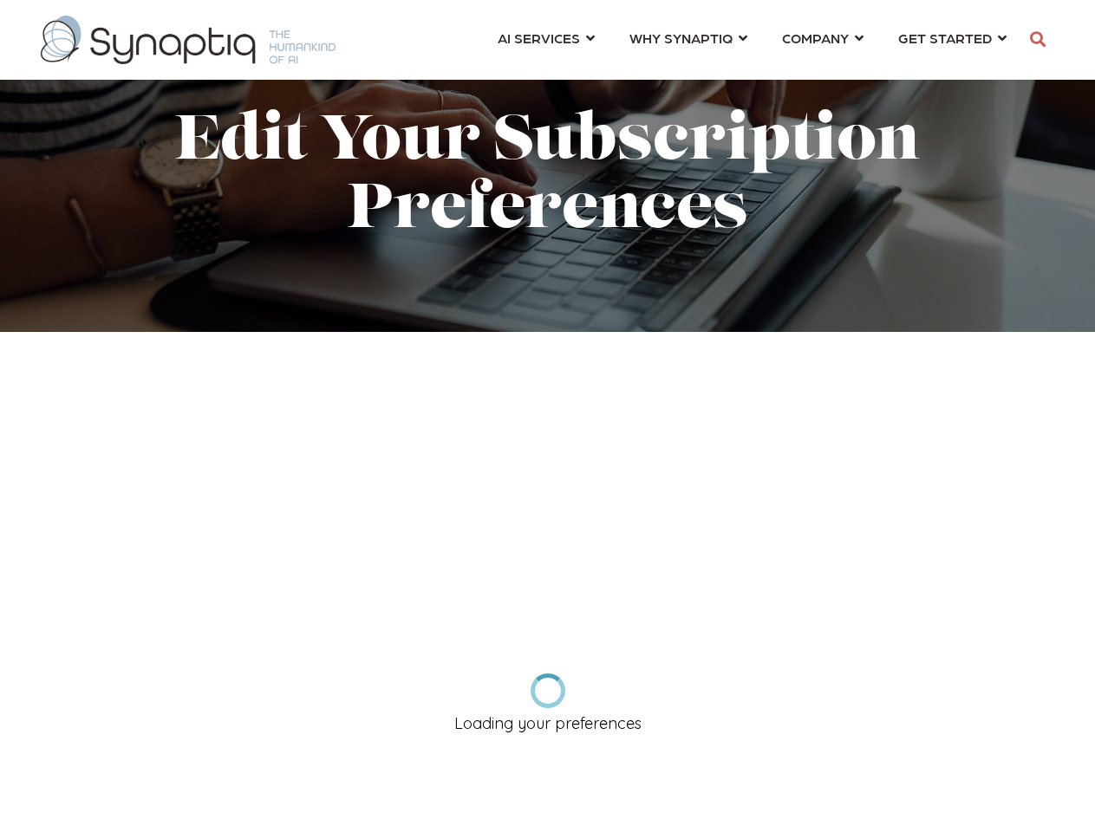 This screenshot has height=832, width=1095. What do you see at coordinates (548, 178) in the screenshot?
I see `h1: Edit Your Subscription Preferences` at bounding box center [548, 178].